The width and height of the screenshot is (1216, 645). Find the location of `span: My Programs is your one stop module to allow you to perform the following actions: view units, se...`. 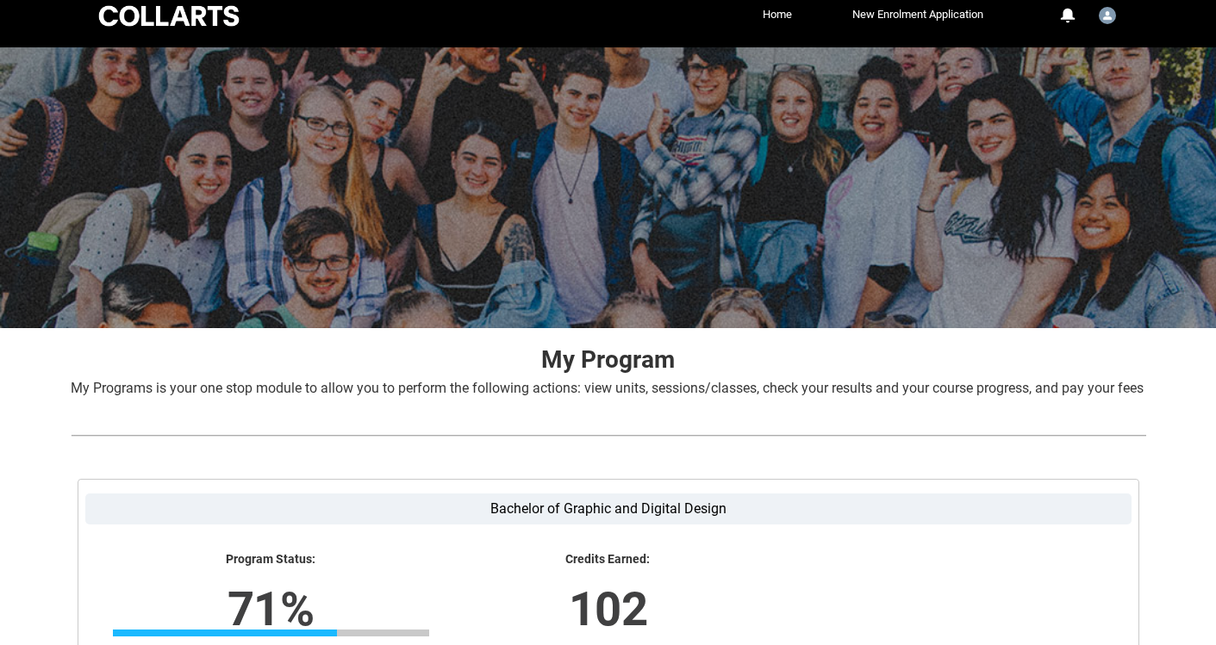

span: My Programs is your one stop module to allow you to perform the following actions: view units, se... is located at coordinates (607, 388).